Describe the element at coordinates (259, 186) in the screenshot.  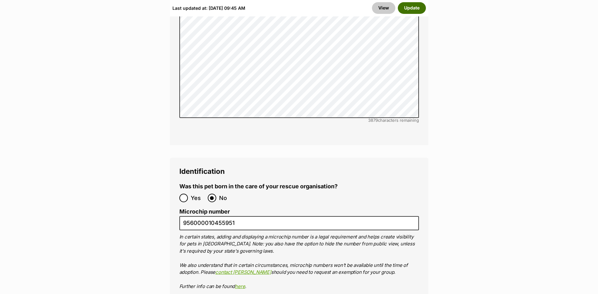
I see `label: Was this pet born in the care of your rescue organisation?` at that location.